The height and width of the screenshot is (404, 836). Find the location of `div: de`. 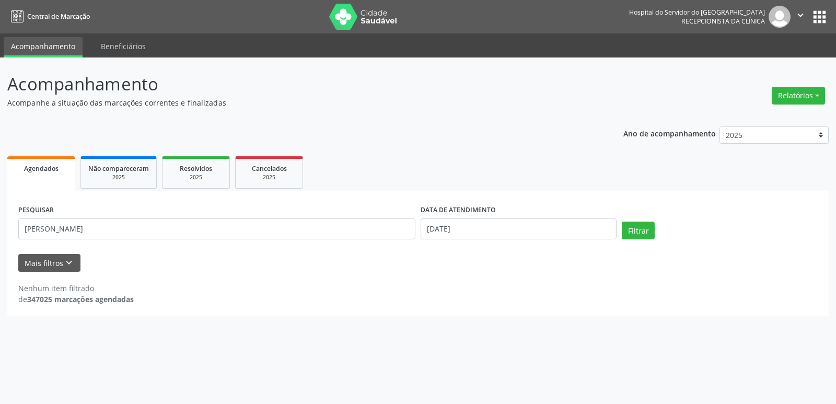

div: de is located at coordinates (76, 299).